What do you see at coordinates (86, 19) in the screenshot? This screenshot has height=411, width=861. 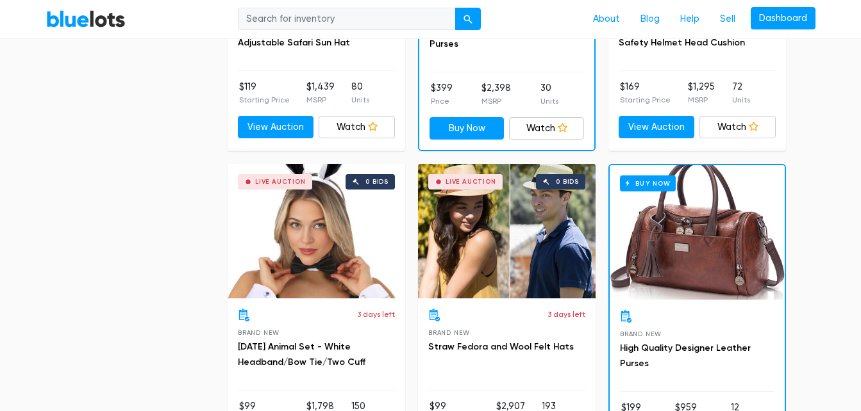 I see `a: BlueLots` at bounding box center [86, 19].